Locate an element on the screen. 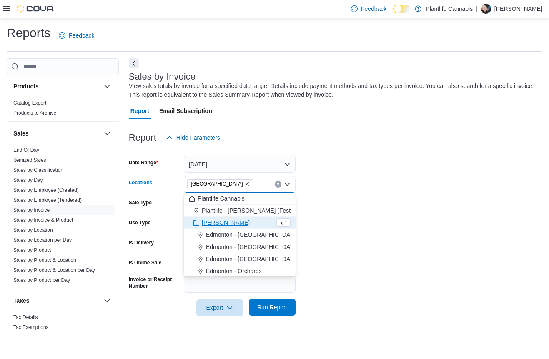  a: Sales by Location per Day is located at coordinates (42, 240).